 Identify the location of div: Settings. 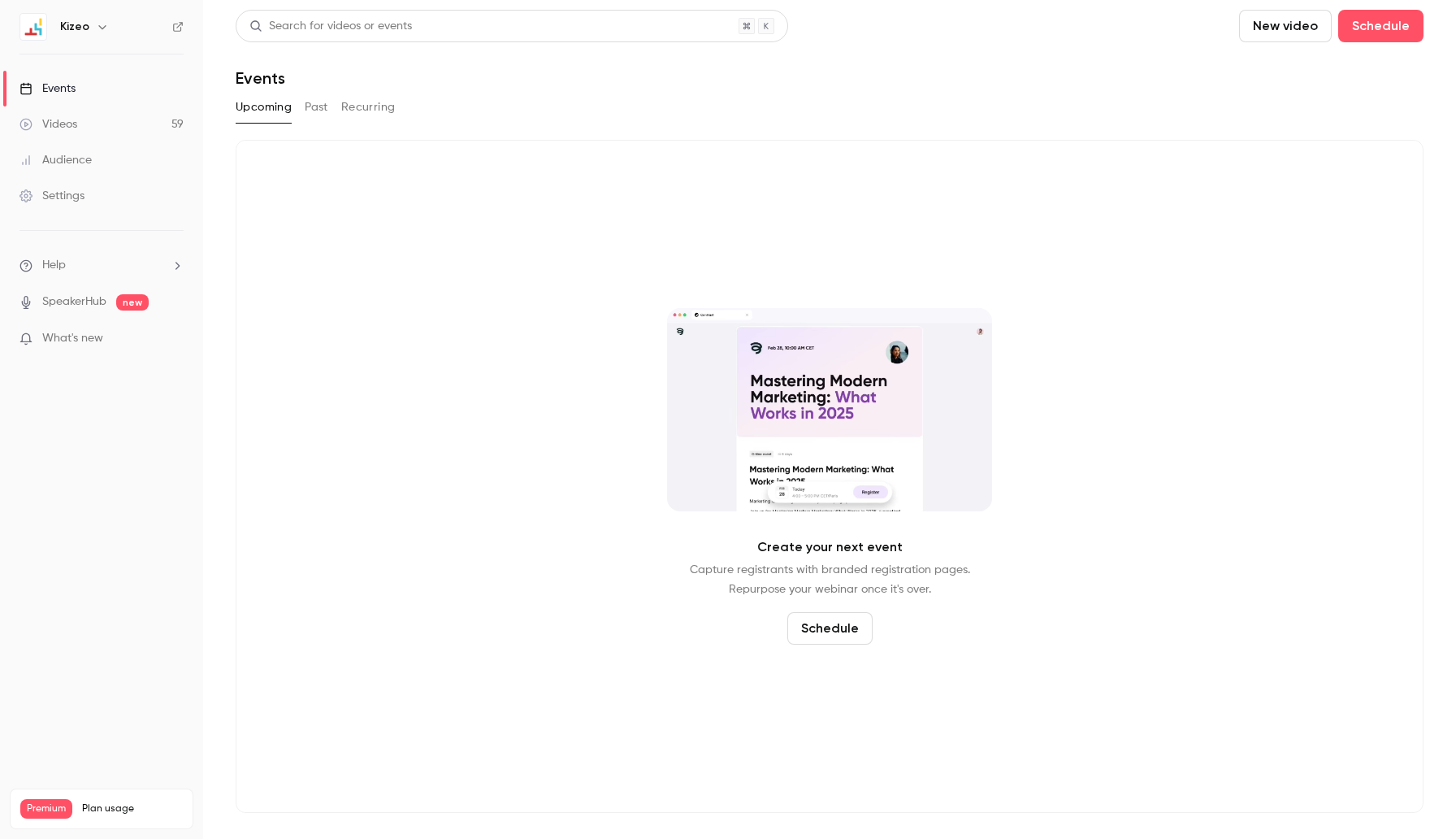
(52, 196).